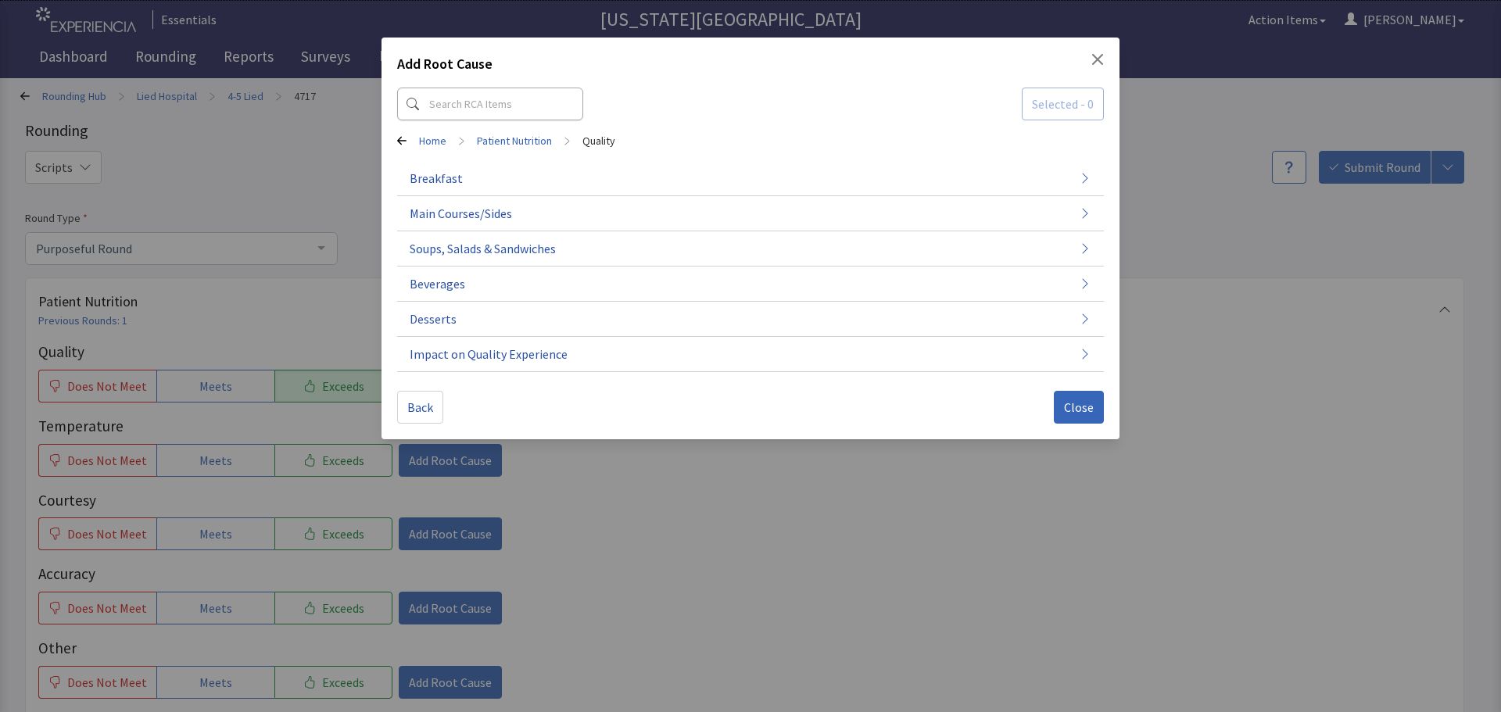  I want to click on h2: Add Root Cause, so click(445, 67).